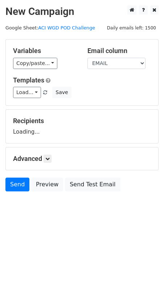  What do you see at coordinates (82, 159) in the screenshot?
I see `h5: Advanced` at bounding box center [82, 159].